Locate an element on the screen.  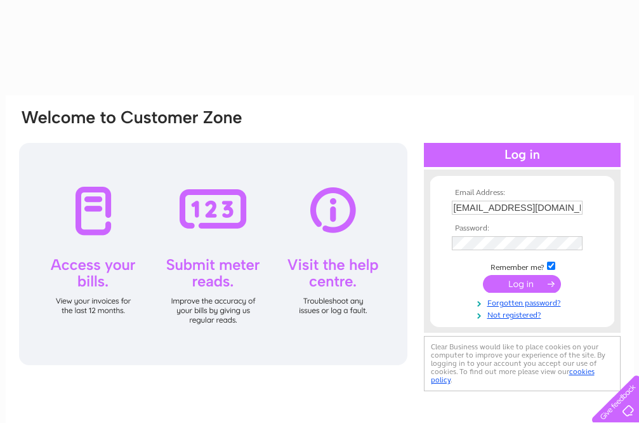
td: Remember me? is located at coordinates (522, 266).